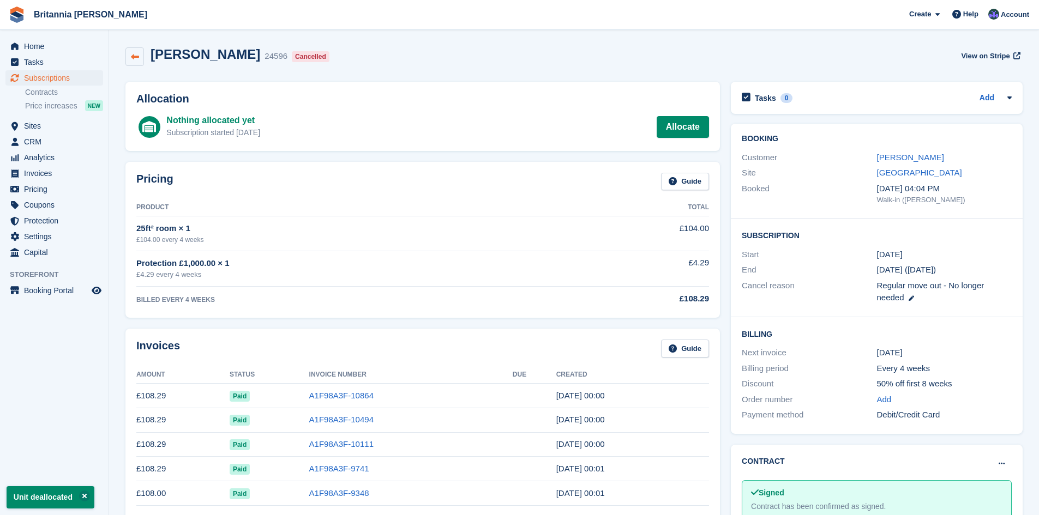  What do you see at coordinates (809, 194) in the screenshot?
I see `div: Booked` at bounding box center [809, 194].